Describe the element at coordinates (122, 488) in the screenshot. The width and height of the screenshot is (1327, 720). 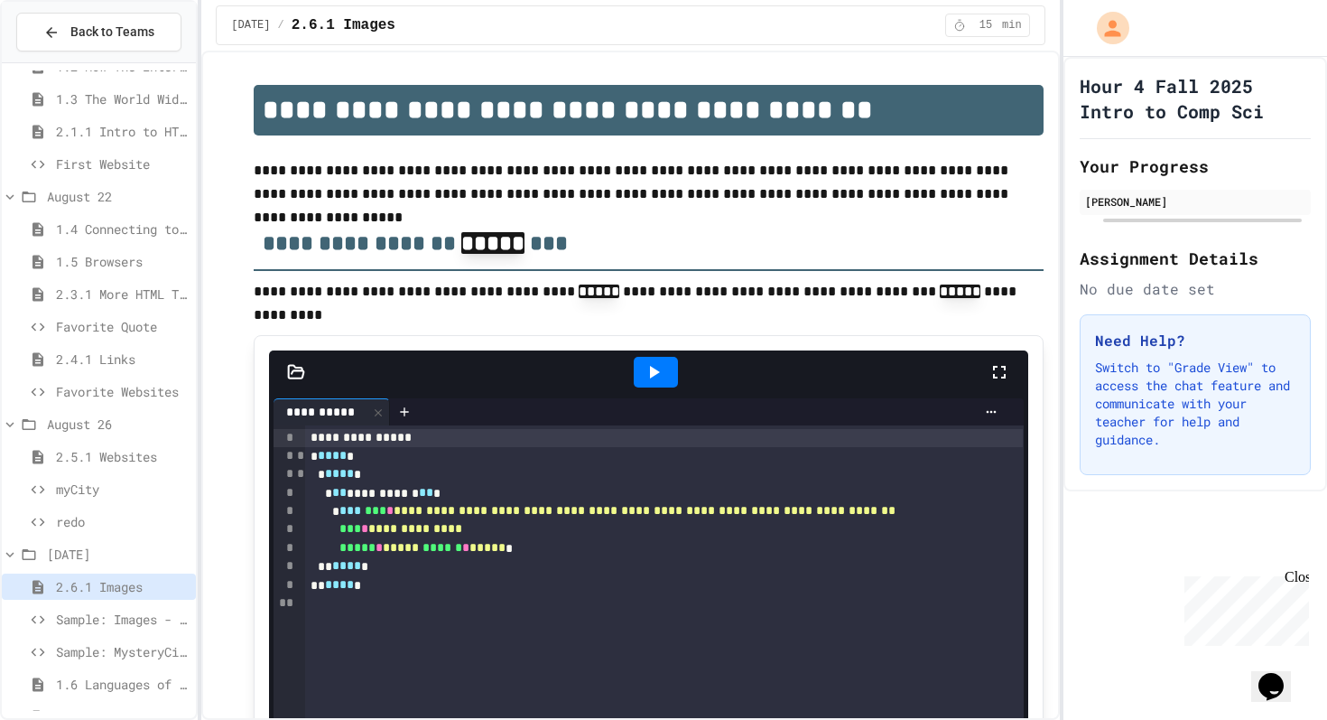
I see `span: myCity` at that location.